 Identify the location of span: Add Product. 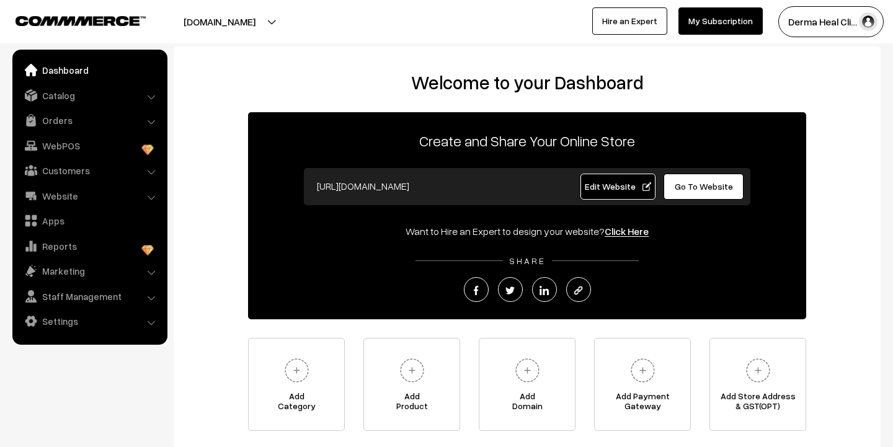
(412, 403).